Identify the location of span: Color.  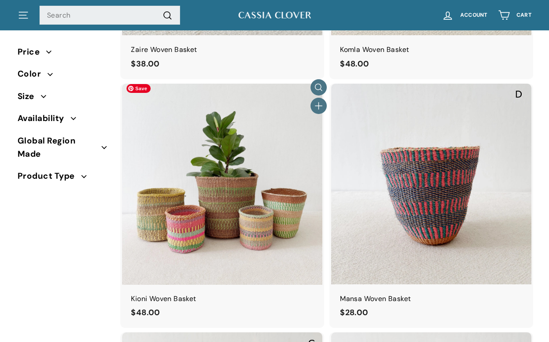
(33, 74).